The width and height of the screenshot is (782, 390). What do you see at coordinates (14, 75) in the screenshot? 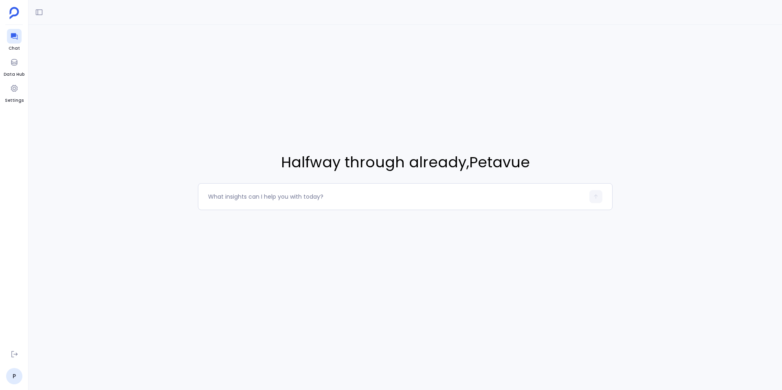
I see `span: Data Hub` at bounding box center [14, 75].